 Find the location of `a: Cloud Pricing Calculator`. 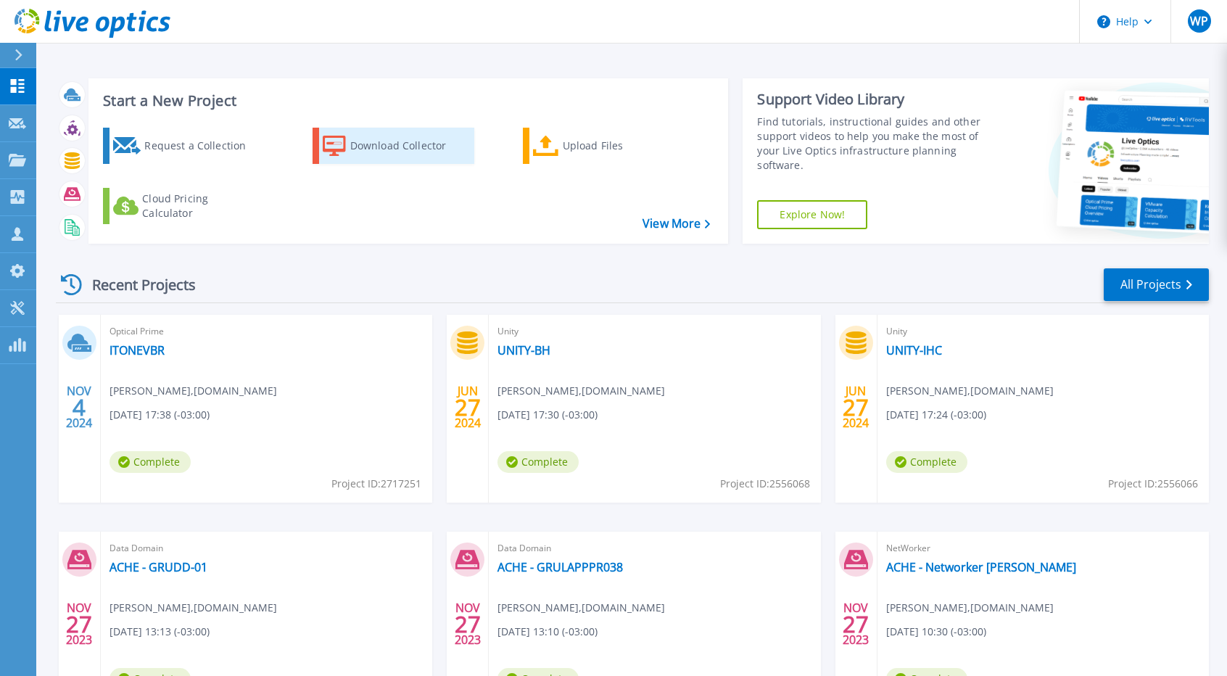

a: Cloud Pricing Calculator is located at coordinates (184, 206).